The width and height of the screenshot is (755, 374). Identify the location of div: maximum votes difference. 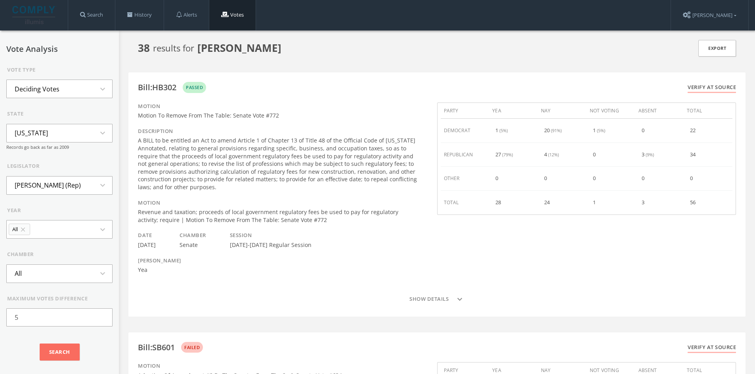
(60, 299).